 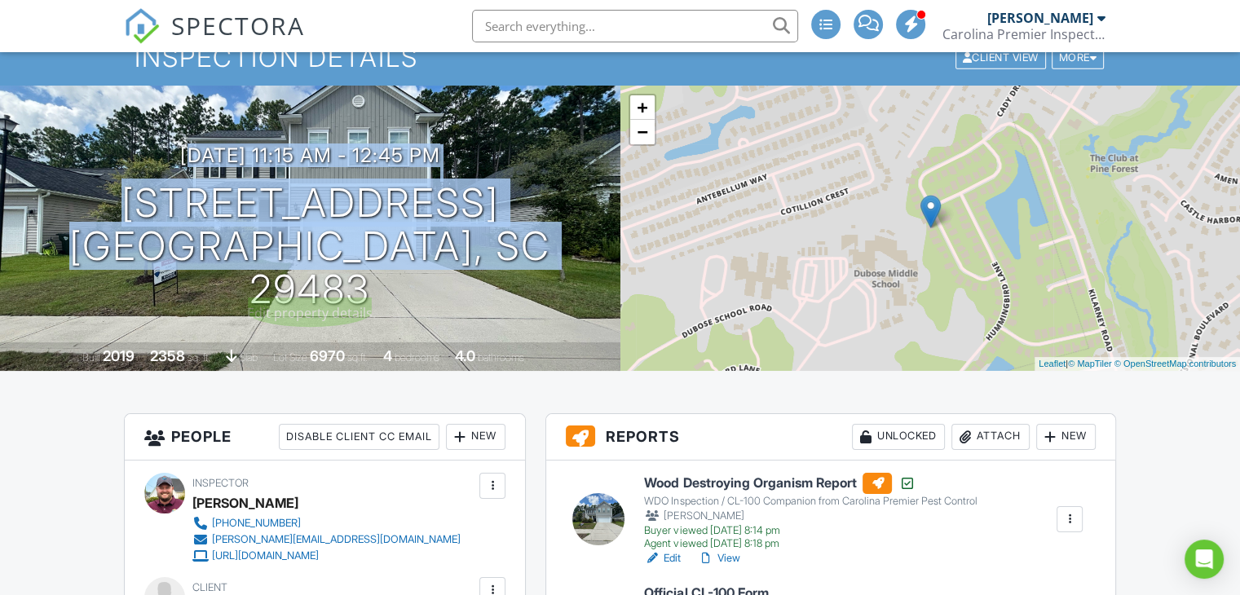 What do you see at coordinates (831, 437) in the screenshot?
I see `h3: Reports` at bounding box center [831, 437].